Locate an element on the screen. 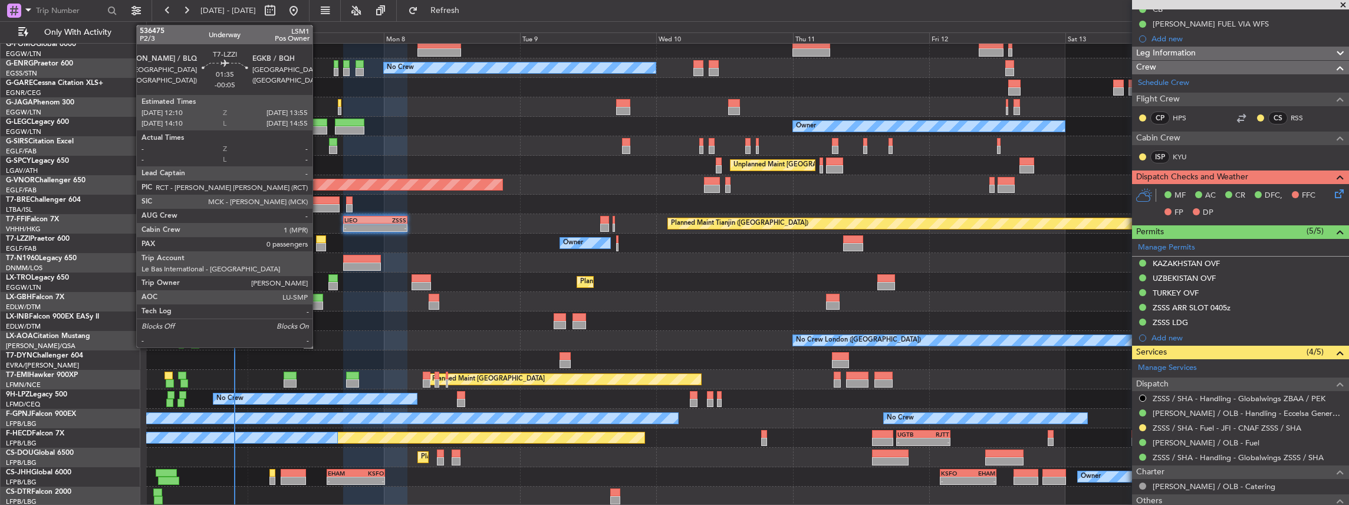 The width and height of the screenshot is (1349, 505). a: Manage Permits is located at coordinates (1166, 248).